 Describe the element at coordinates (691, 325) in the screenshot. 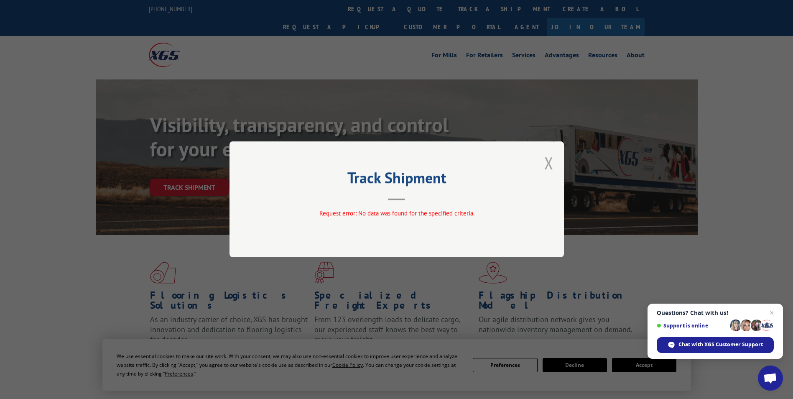

I see `span: Support is online` at that location.